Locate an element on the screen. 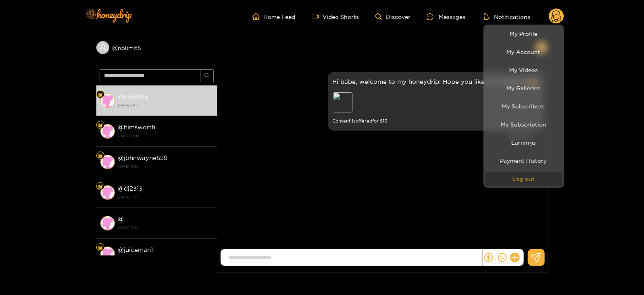 The height and width of the screenshot is (295, 644). a: My Subscribers is located at coordinates (524, 106).